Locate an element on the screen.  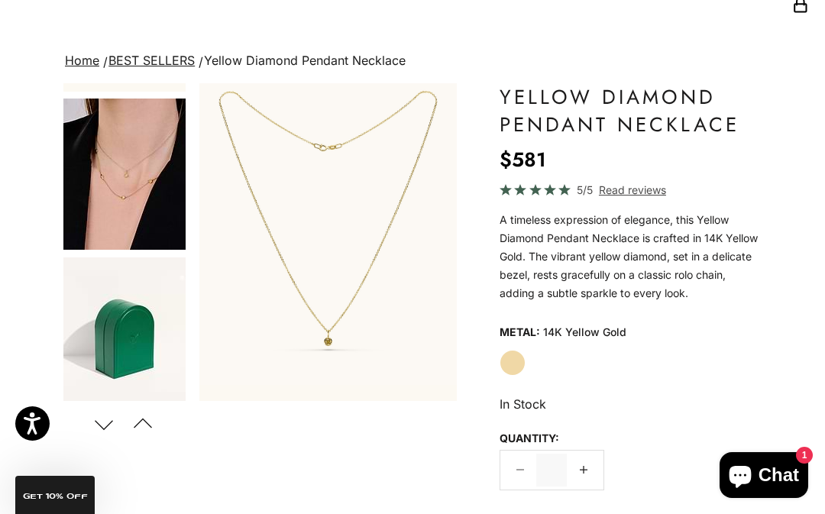
span: 5/5 is located at coordinates (585, 190).